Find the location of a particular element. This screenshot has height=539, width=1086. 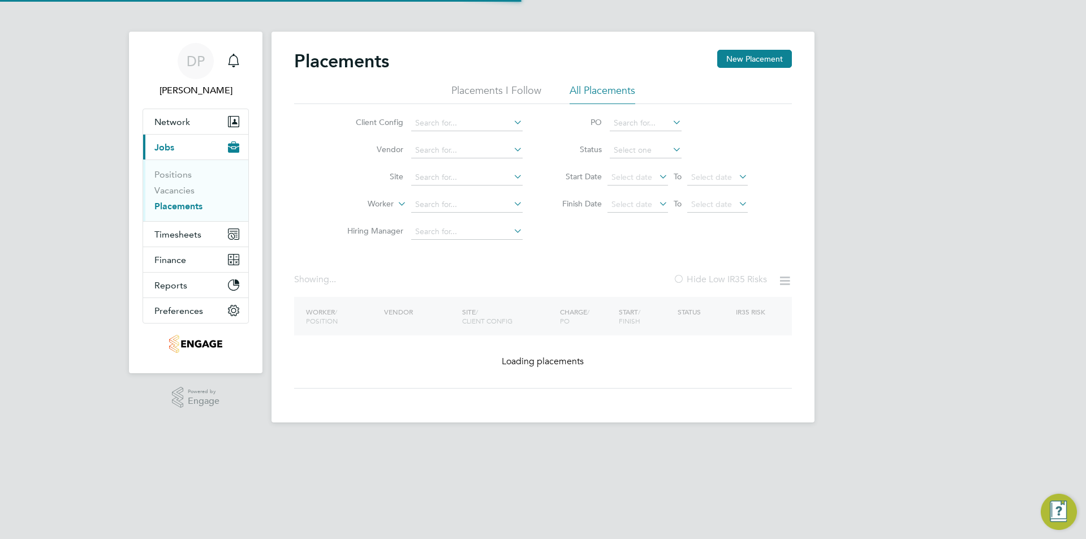

a: Placements is located at coordinates (178, 206).